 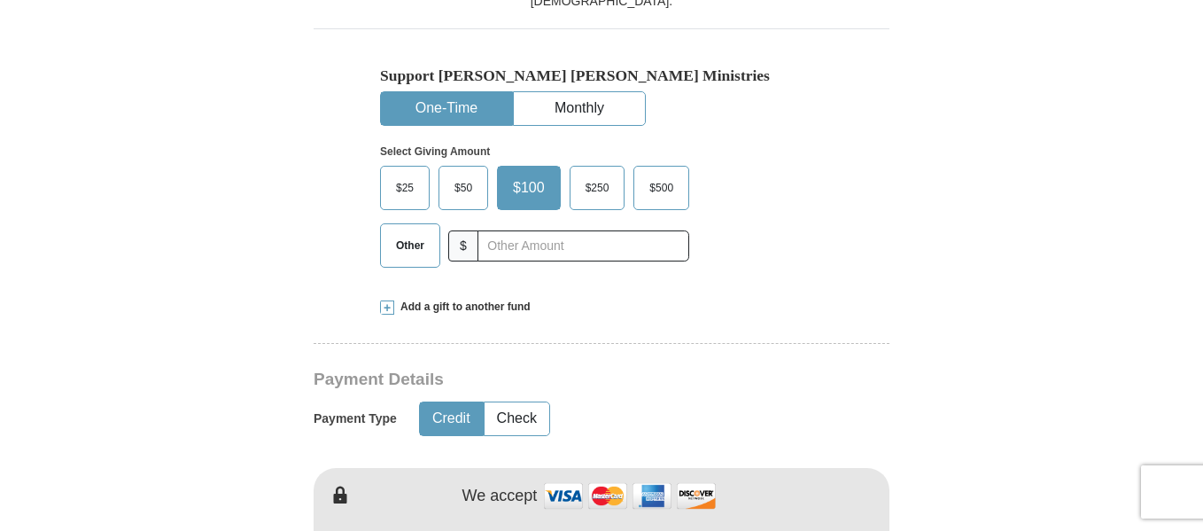 I want to click on img: credit cards accepted, so click(x=630, y=495).